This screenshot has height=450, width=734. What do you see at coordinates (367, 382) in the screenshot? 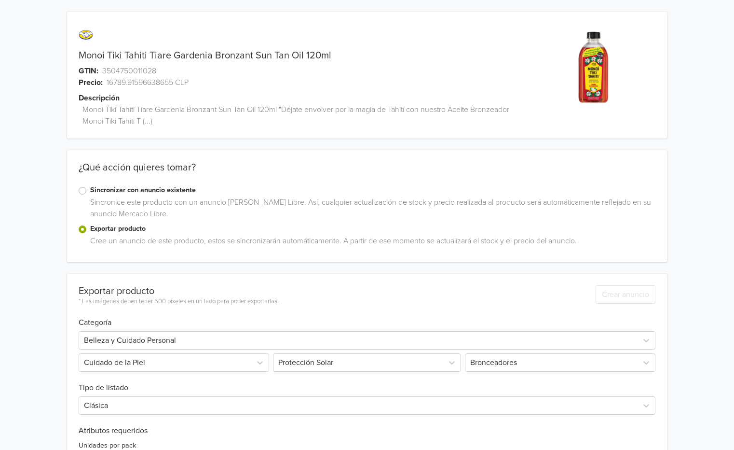
I see `h6: Tipo de listado` at bounding box center [367, 382].